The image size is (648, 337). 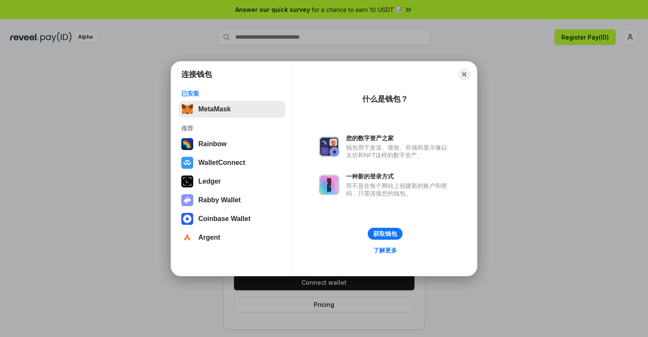 I want to click on div: Rabby Wallet, so click(x=219, y=200).